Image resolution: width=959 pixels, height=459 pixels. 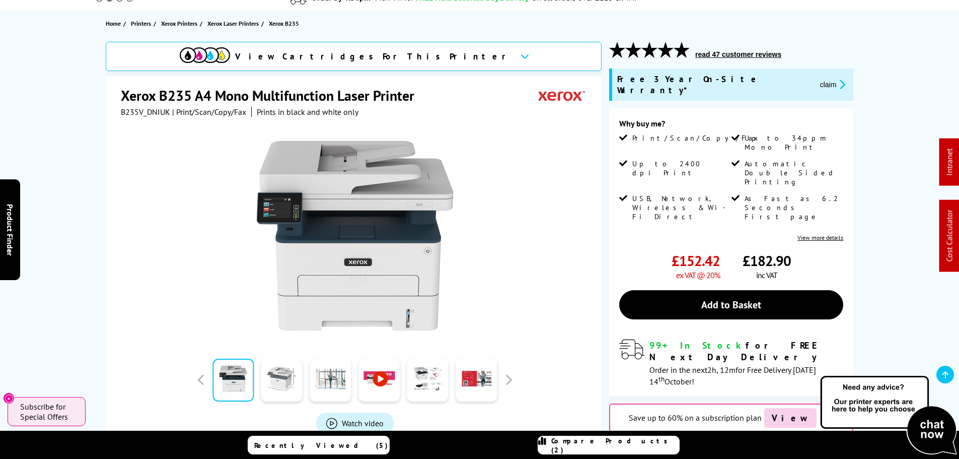 I want to click on span: | Print/Scan/Copy/Fax, so click(x=209, y=112).